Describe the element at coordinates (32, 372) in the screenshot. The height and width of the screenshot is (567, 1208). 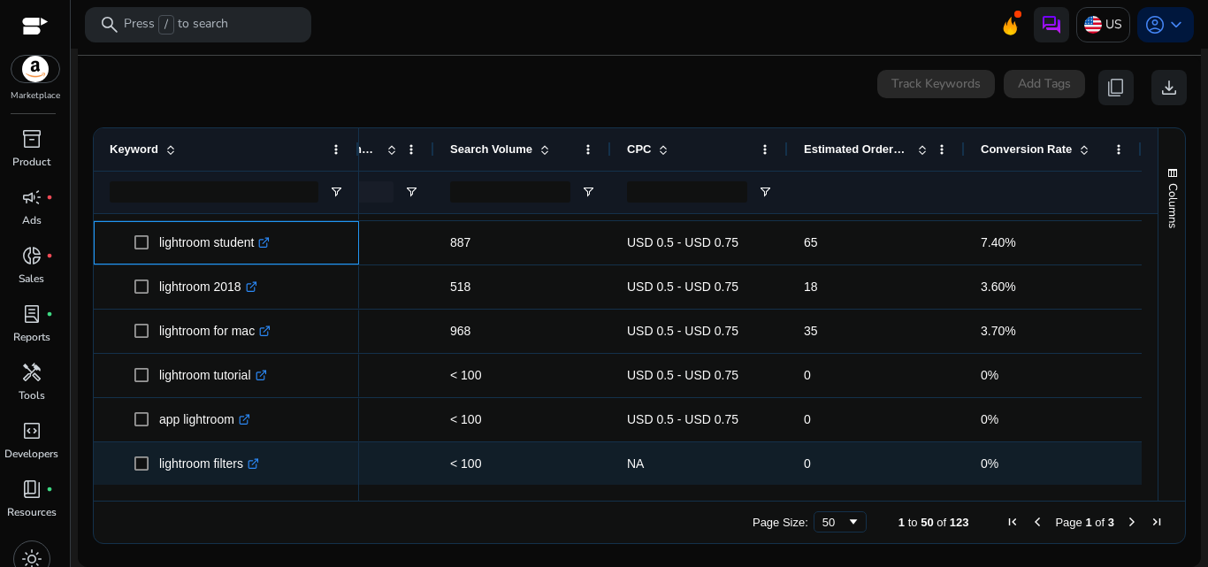
I see `span: handyman` at that location.